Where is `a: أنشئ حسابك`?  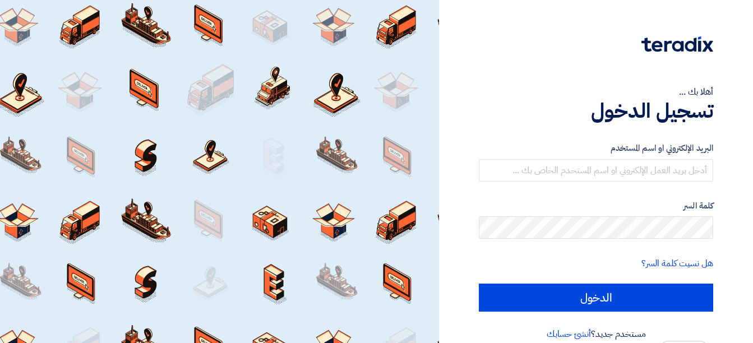
a: أنشئ حسابك is located at coordinates (568, 334).